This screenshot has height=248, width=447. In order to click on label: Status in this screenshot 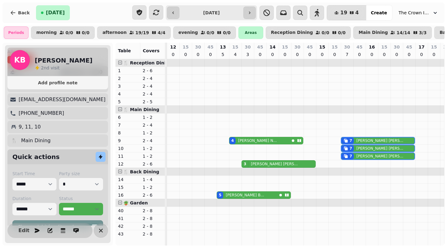, I will do `click(81, 198)`.